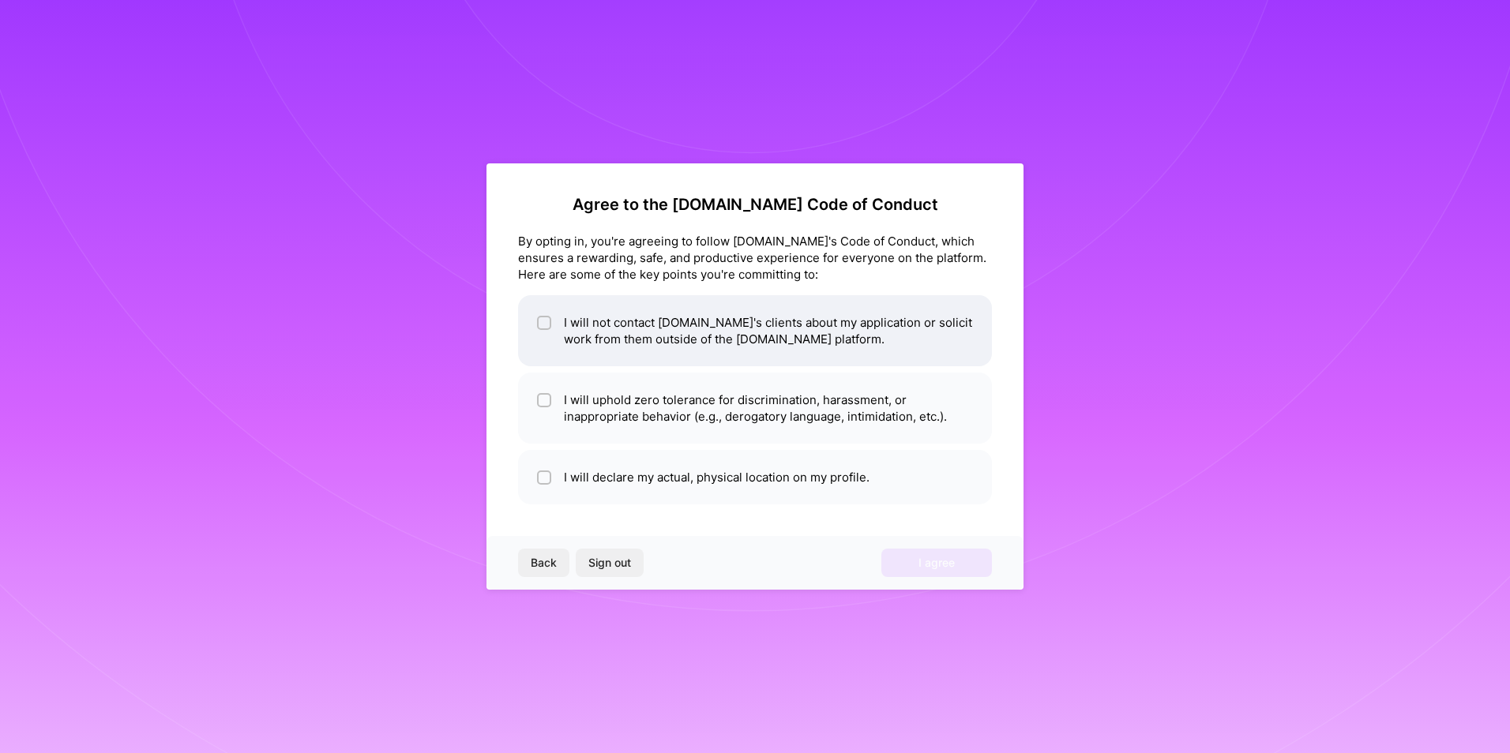  I want to click on li: I will uphold zero tolerance for discrimination, harassment, or inappropriate behavior (e.g., der..., so click(755, 408).